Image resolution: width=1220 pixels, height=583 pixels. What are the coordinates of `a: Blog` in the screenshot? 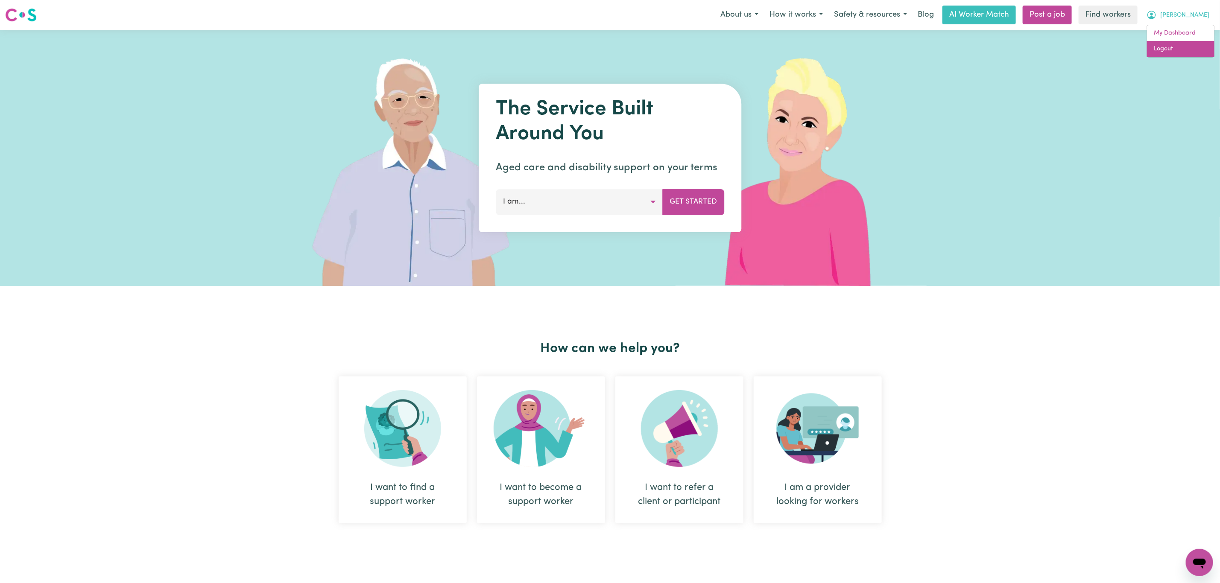 It's located at (926, 15).